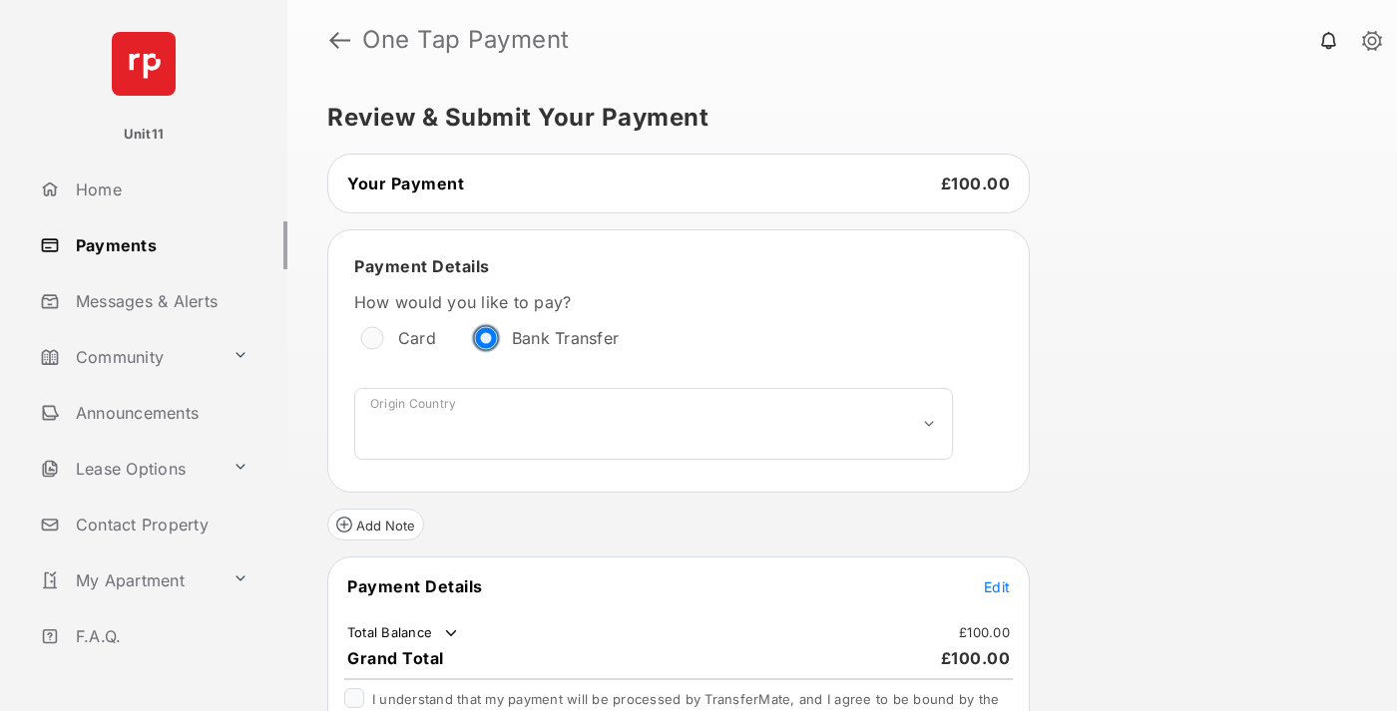 The width and height of the screenshot is (1397, 711). Describe the element at coordinates (565, 338) in the screenshot. I see `label: Bank Transfer` at that location.